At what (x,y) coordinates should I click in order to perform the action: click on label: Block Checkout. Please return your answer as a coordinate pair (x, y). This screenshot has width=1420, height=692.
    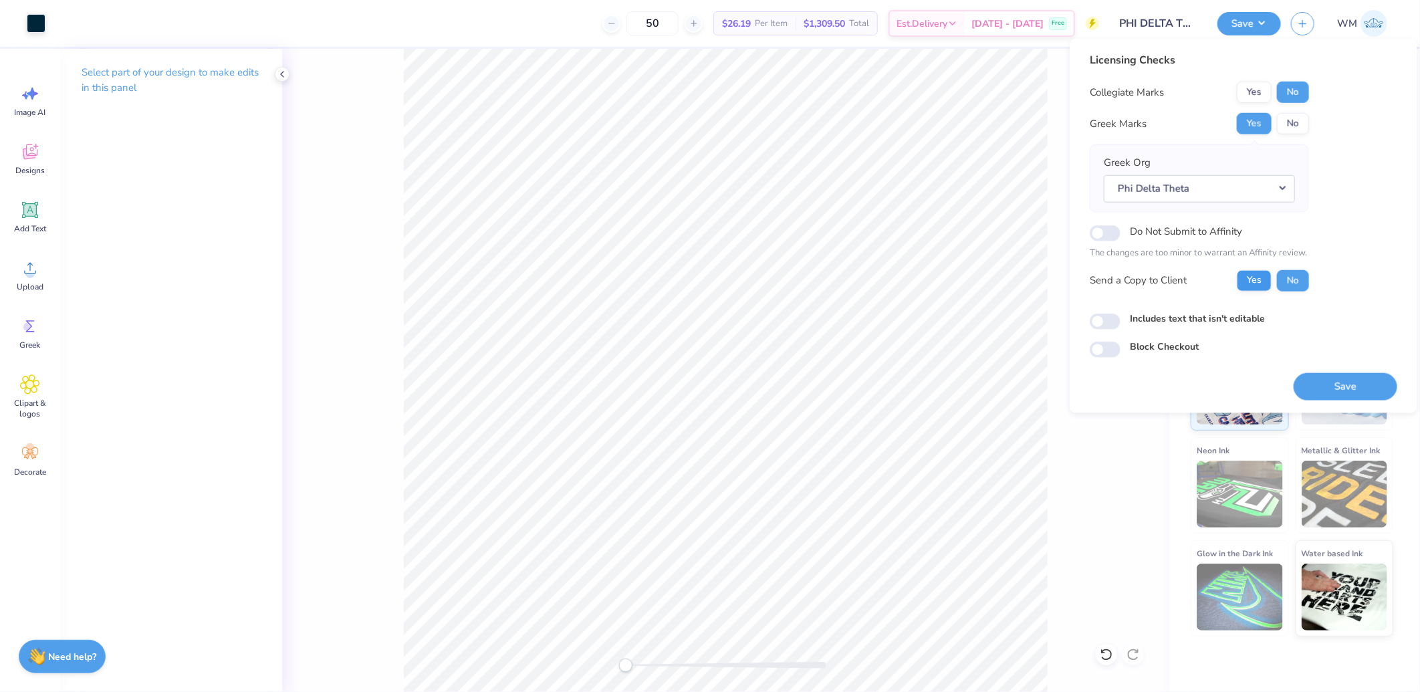
    Looking at the image, I should click on (1164, 346).